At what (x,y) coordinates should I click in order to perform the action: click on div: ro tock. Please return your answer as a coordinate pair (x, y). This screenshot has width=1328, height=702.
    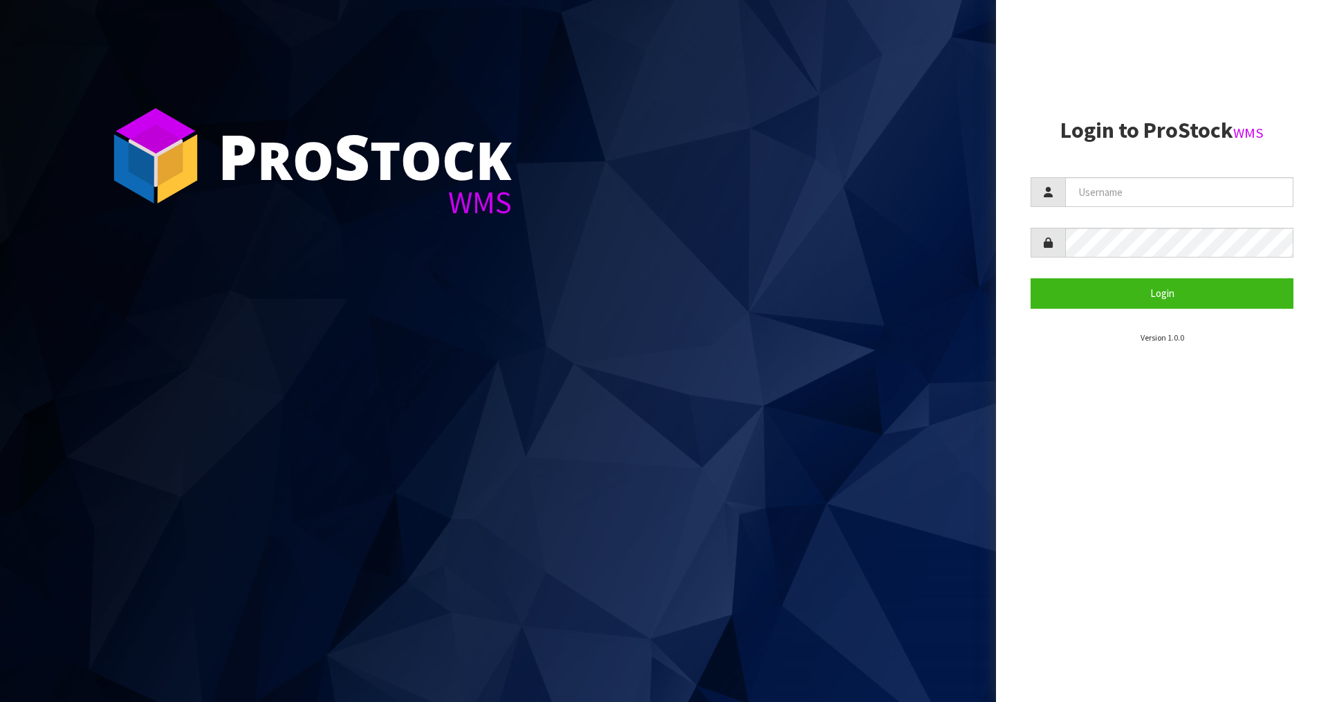
    Looking at the image, I should click on (365, 156).